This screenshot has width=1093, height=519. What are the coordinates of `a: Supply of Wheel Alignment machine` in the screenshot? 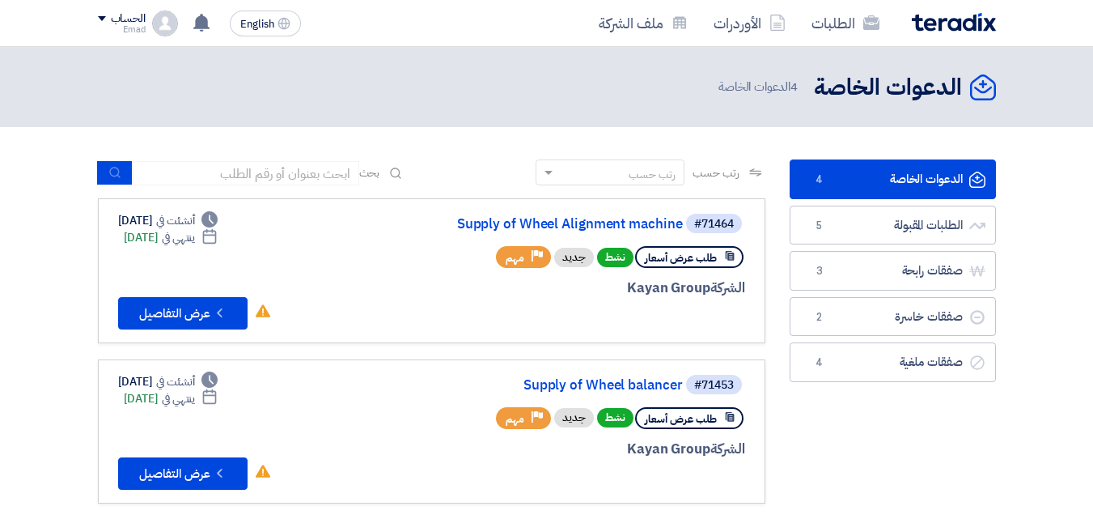 It's located at (521, 224).